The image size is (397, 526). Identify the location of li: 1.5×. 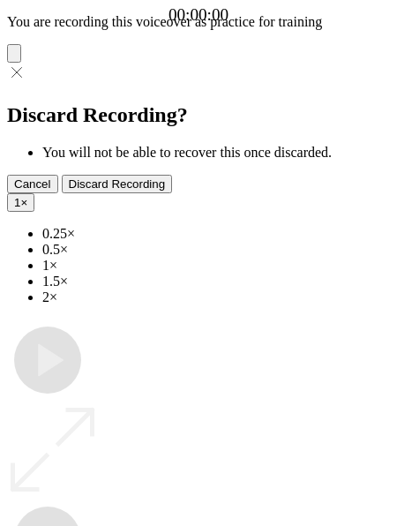
(216, 281).